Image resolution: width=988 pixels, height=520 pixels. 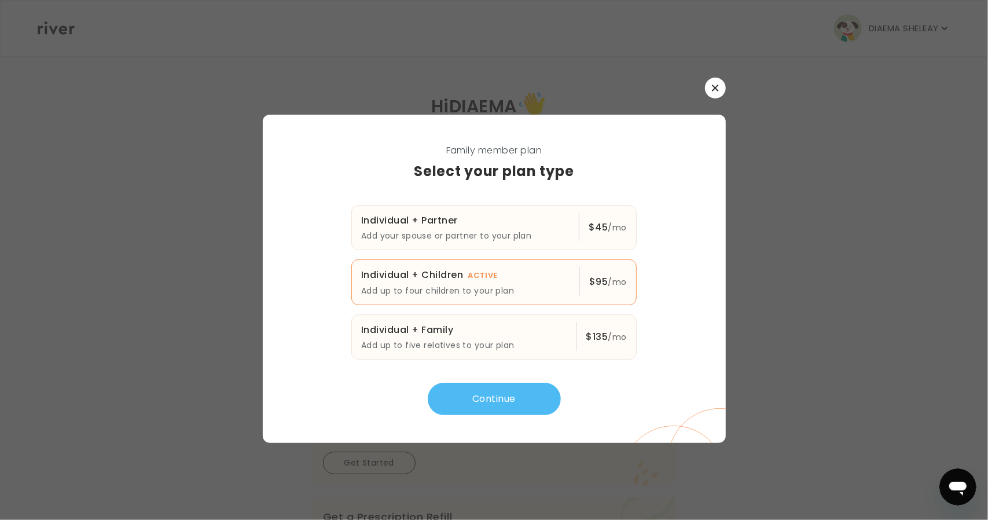 What do you see at coordinates (598, 227) in the screenshot?
I see `strong: $ 45` at bounding box center [598, 227].